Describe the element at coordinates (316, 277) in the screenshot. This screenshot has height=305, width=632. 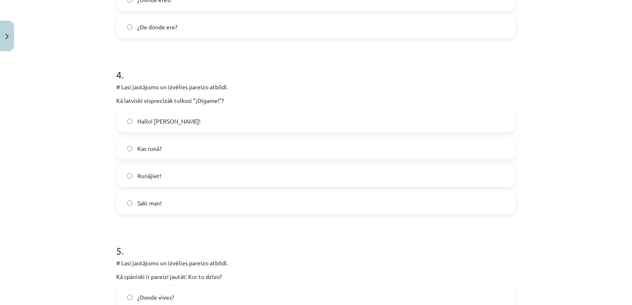
I see `p: Kā spāniski ir pareizi jautāt: Kur tu dzīvo?` at that location.